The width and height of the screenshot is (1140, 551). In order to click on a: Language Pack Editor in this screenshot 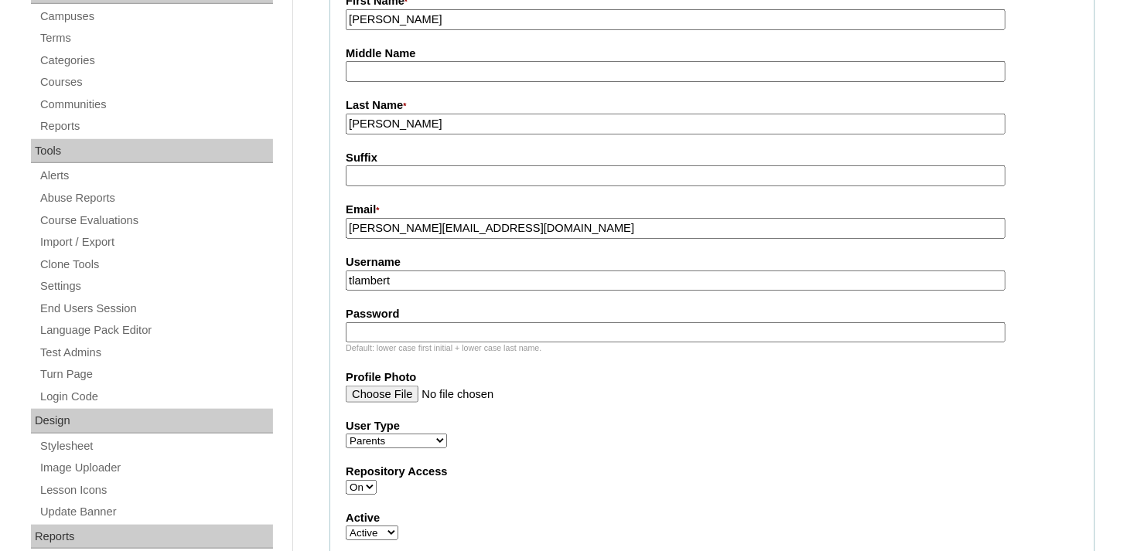, I will do `click(155, 330)`.